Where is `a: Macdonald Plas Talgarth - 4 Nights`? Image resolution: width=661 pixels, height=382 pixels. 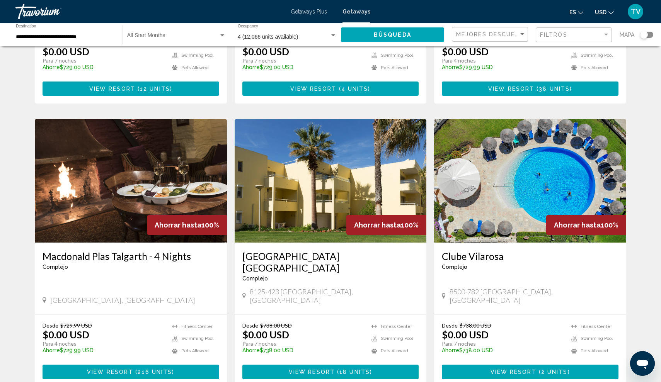 a: Macdonald Plas Talgarth - 4 Nights is located at coordinates (131, 256).